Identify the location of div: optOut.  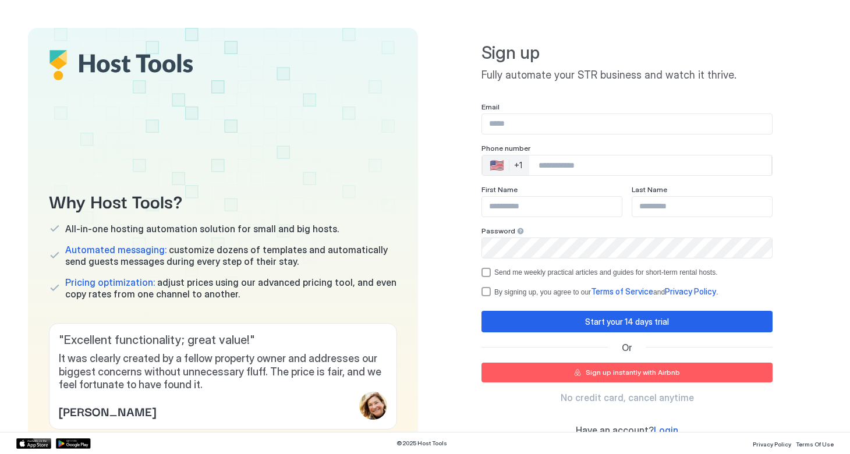
(627, 272).